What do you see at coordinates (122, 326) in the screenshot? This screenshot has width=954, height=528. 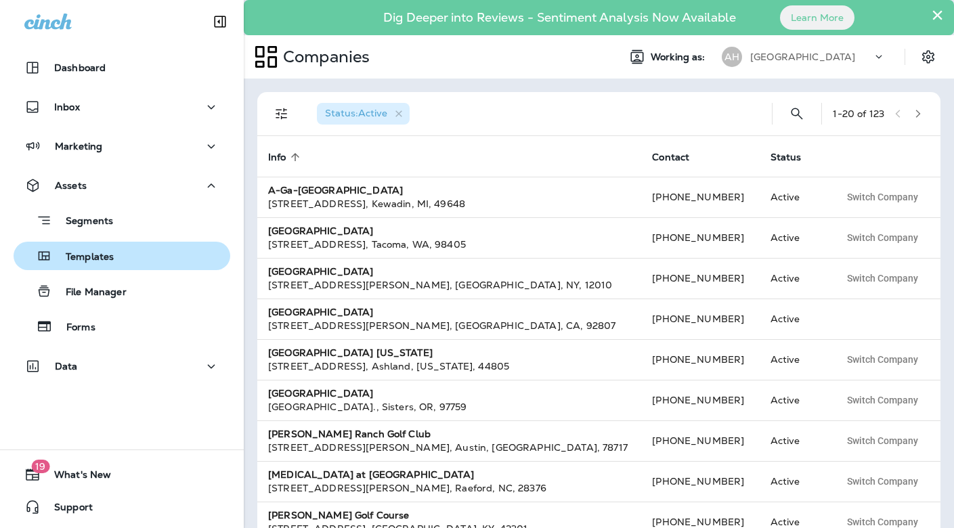 I see `button: Forms` at bounding box center [122, 326].